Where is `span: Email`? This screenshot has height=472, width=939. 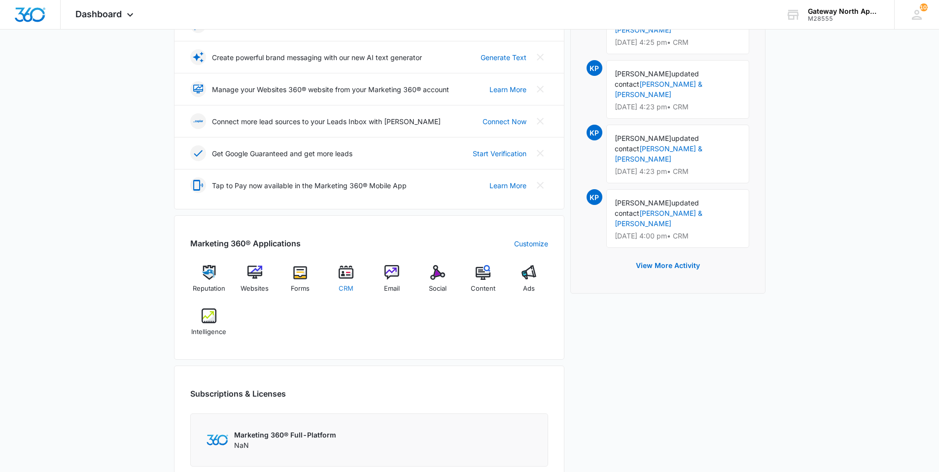
span: Email is located at coordinates (392, 289).